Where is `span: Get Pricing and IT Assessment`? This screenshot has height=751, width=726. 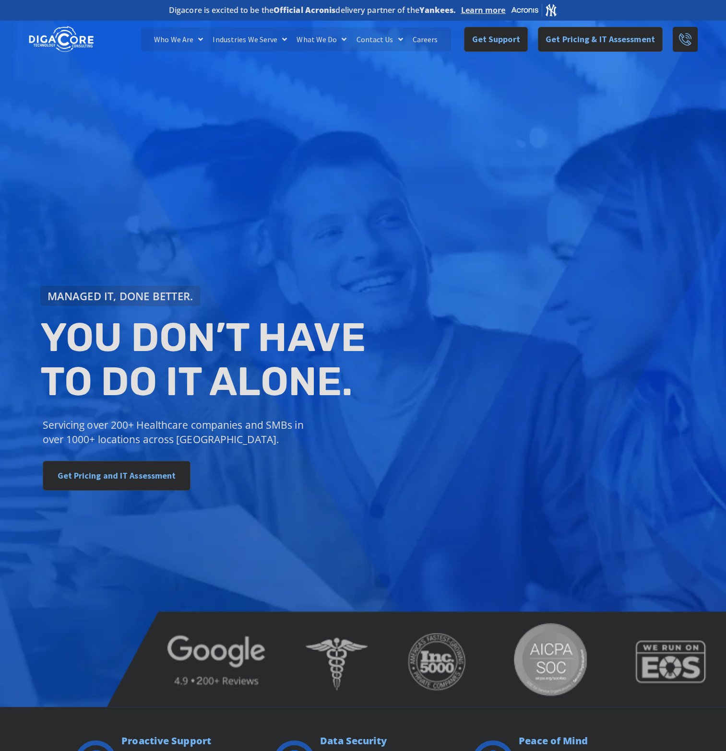
span: Get Pricing and IT Assessment is located at coordinates (117, 476).